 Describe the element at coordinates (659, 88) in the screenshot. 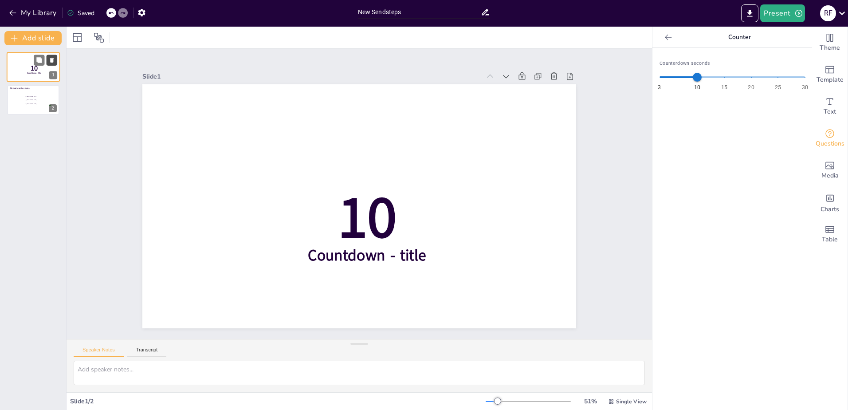

I see `span: 3` at that location.